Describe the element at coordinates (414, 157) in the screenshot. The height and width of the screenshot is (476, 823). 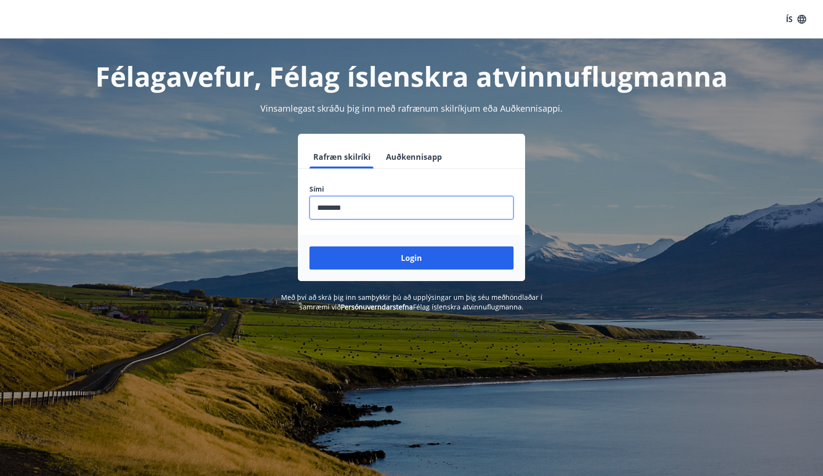
I see `button: Auðkennisapp` at that location.